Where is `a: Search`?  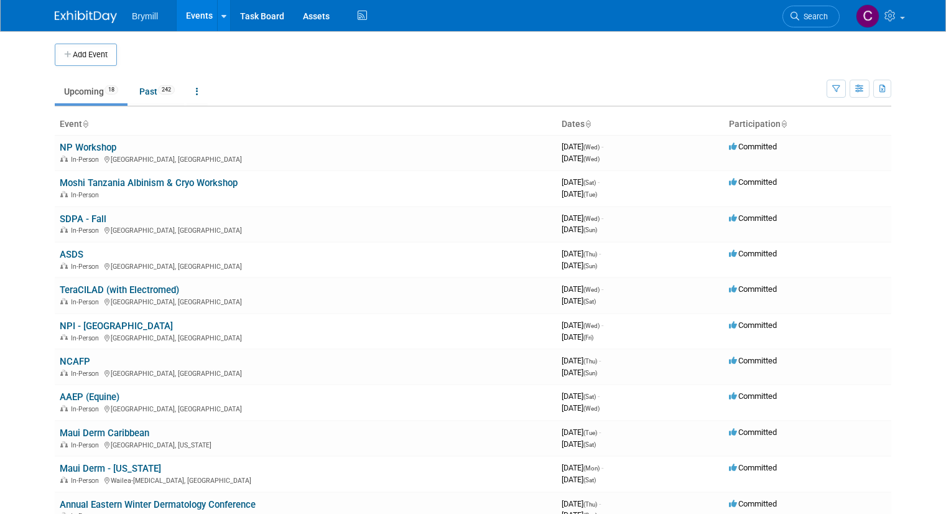
a: Search is located at coordinates (811, 16).